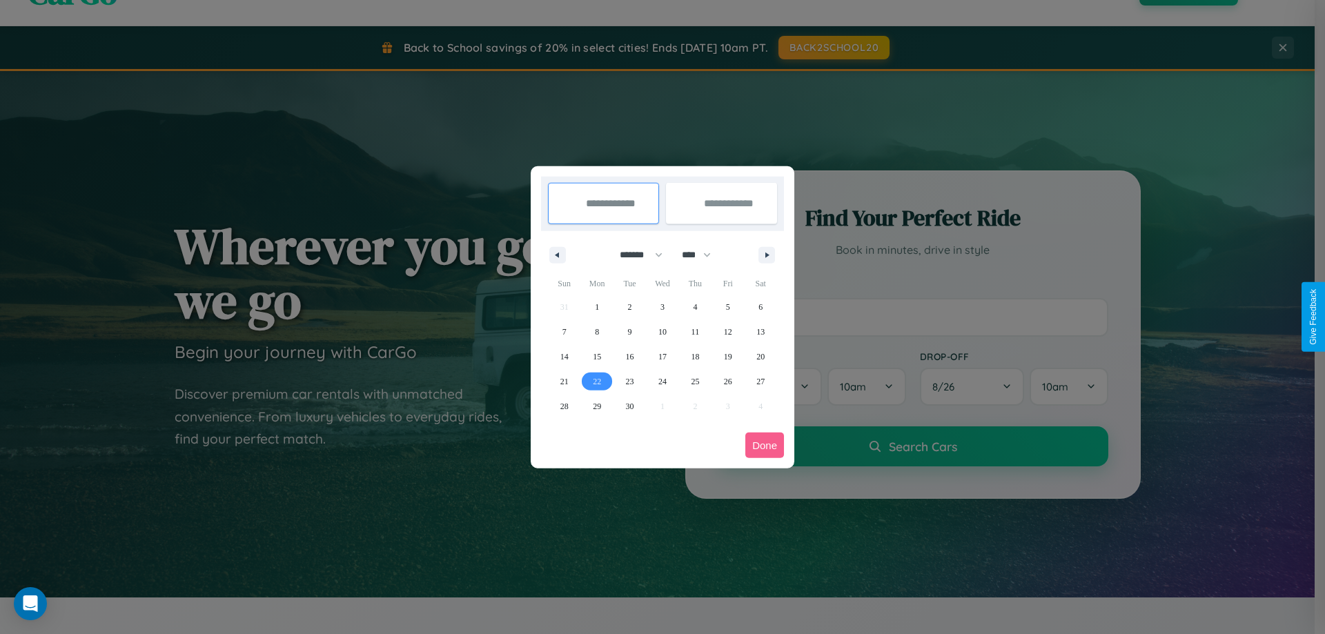 The image size is (1325, 634). I want to click on span: 28, so click(565, 407).